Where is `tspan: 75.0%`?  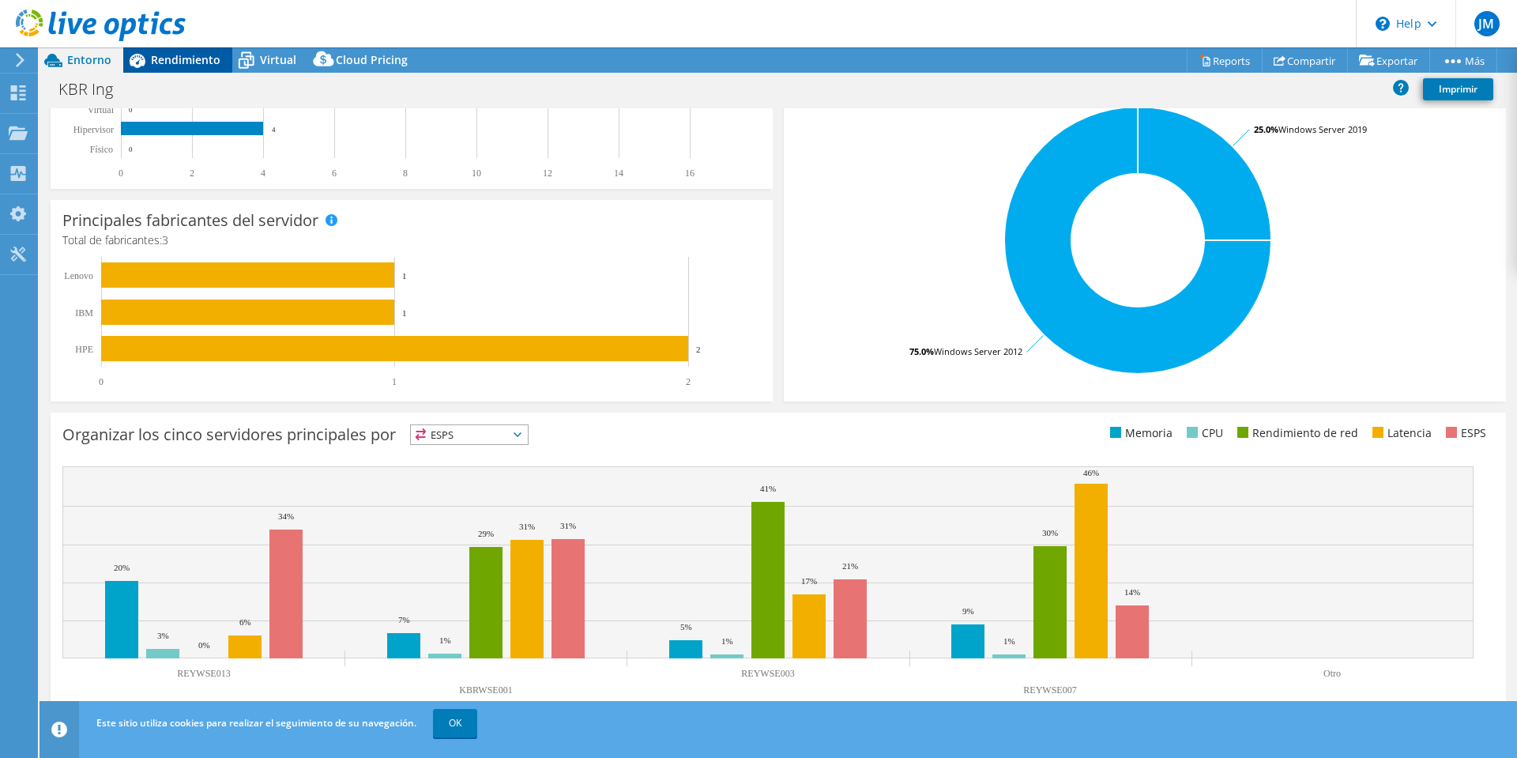
tspan: 75.0% is located at coordinates (921, 351).